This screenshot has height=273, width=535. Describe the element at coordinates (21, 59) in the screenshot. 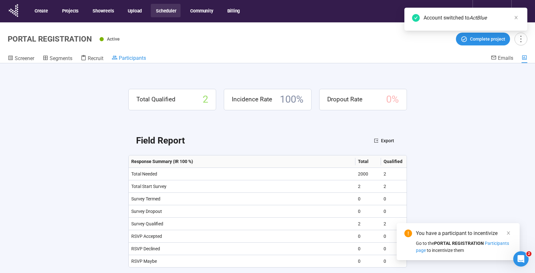

I see `a: Screener` at that location.